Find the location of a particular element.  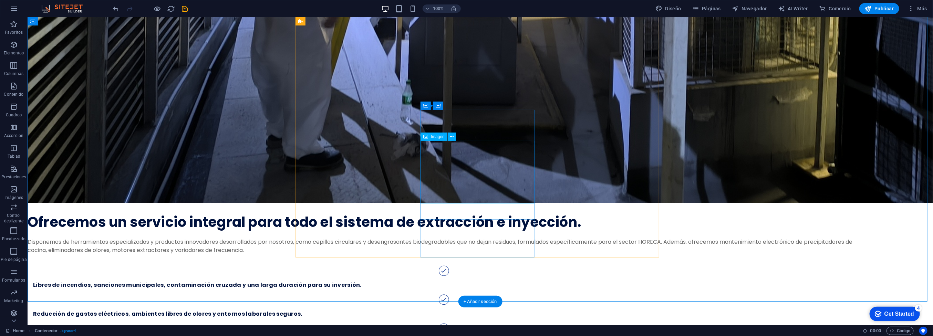

button: Código is located at coordinates (900, 331).